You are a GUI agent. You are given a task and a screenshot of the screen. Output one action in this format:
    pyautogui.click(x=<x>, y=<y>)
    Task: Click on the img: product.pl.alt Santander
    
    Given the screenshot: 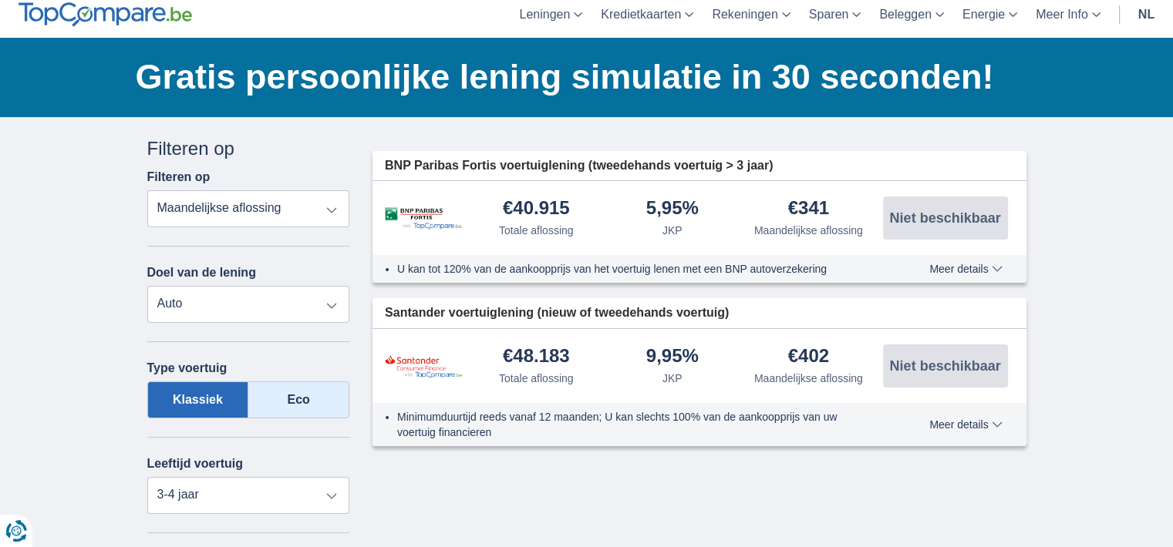 What is the action you would take?
    pyautogui.click(x=423, y=366)
    